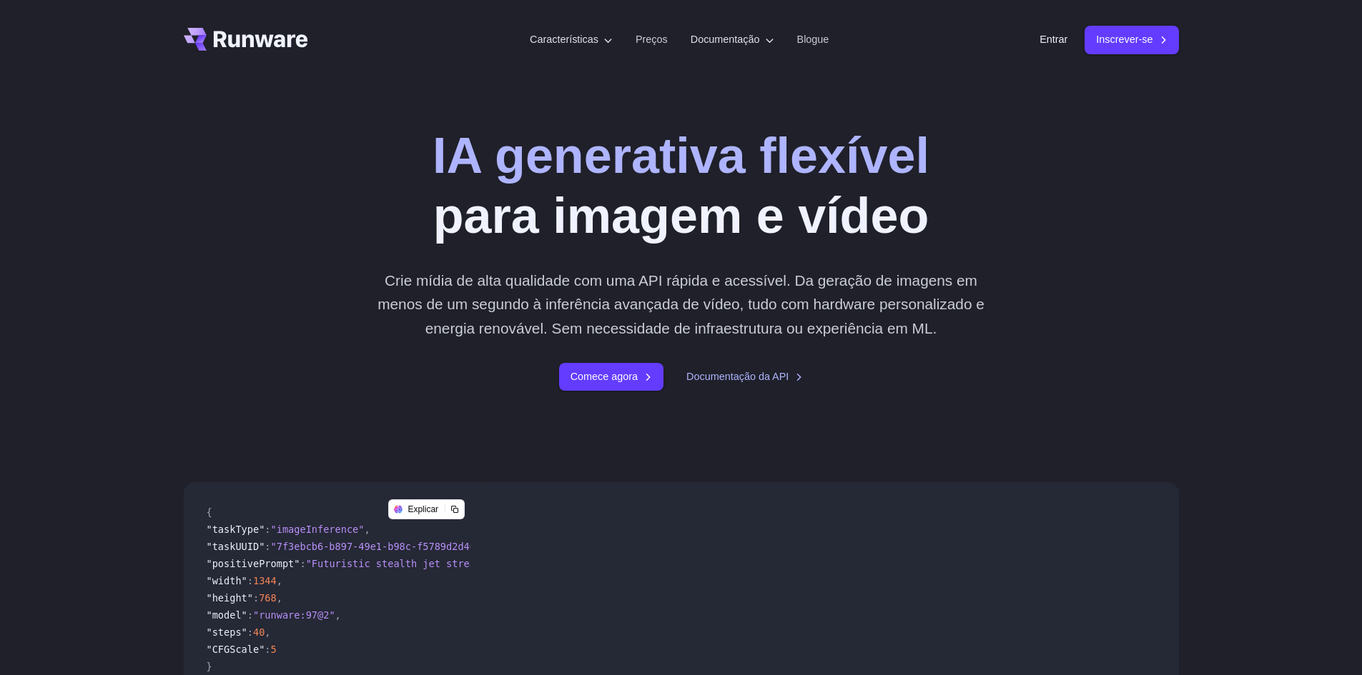 This screenshot has height=675, width=1362. Describe the element at coordinates (1053, 39) in the screenshot. I see `a: Entrar` at that location.